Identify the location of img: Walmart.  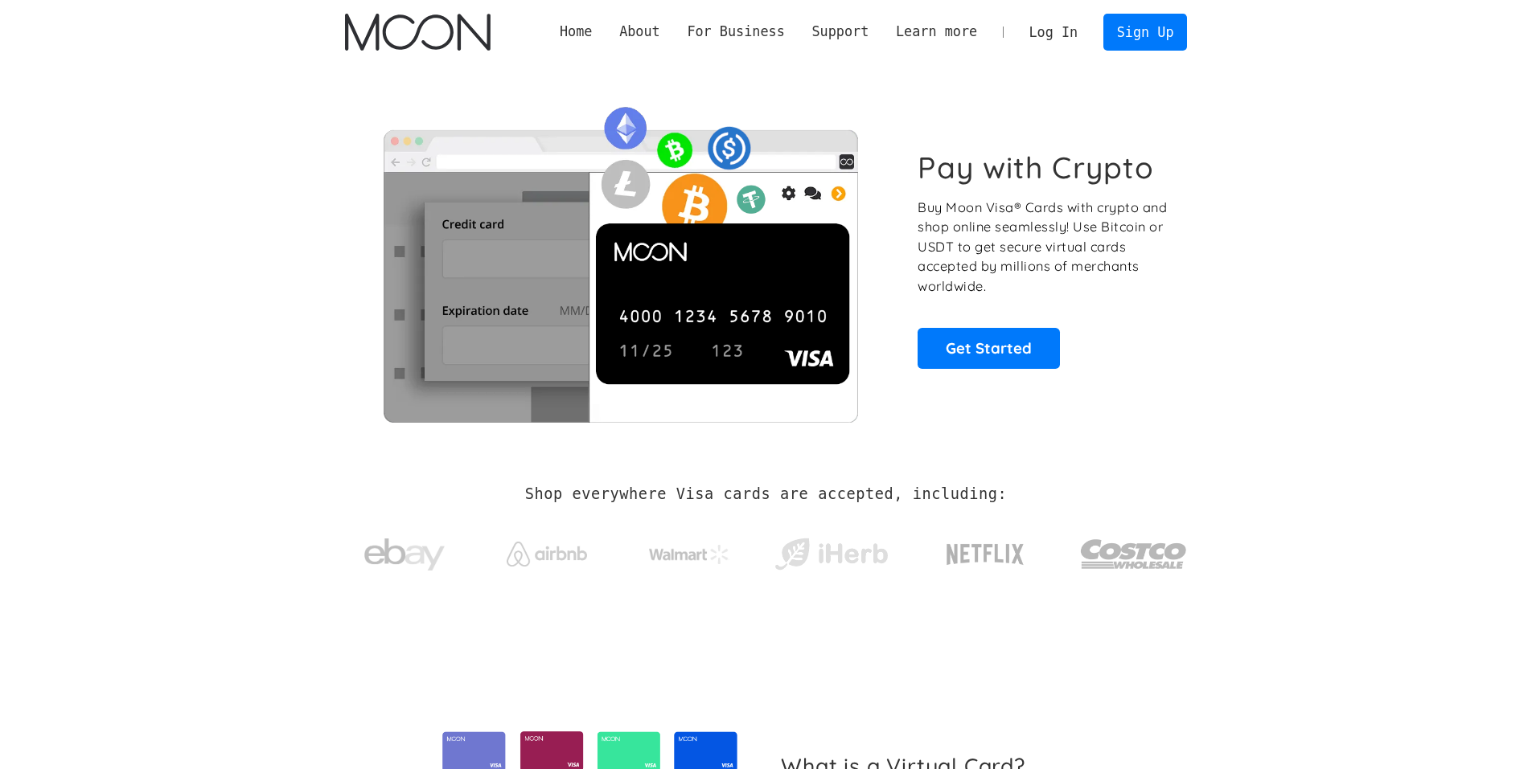
(689, 555).